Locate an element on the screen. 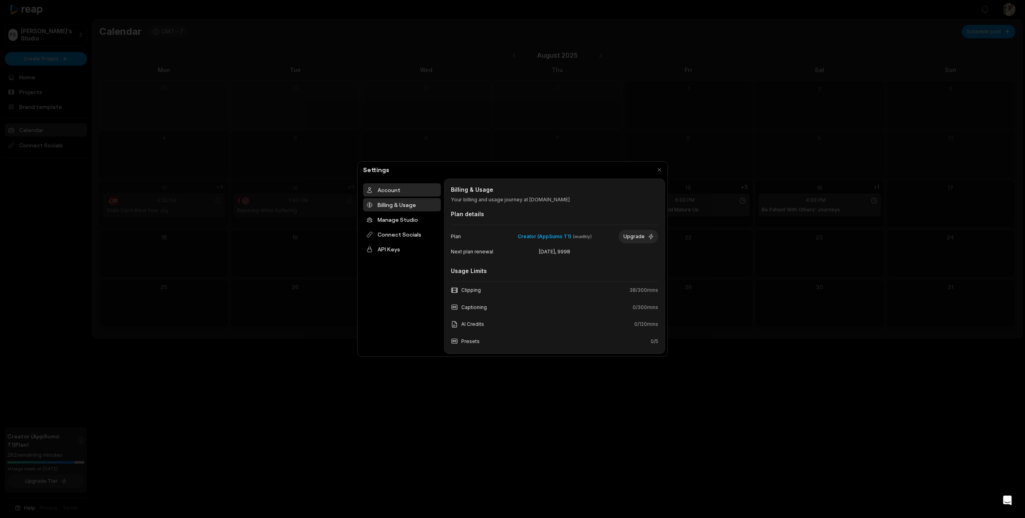 This screenshot has width=1025, height=518. span: 0 / 120 mins is located at coordinates (647, 324).